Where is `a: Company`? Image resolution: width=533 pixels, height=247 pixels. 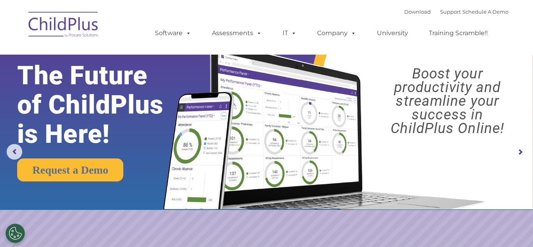 a: Company is located at coordinates (337, 33).